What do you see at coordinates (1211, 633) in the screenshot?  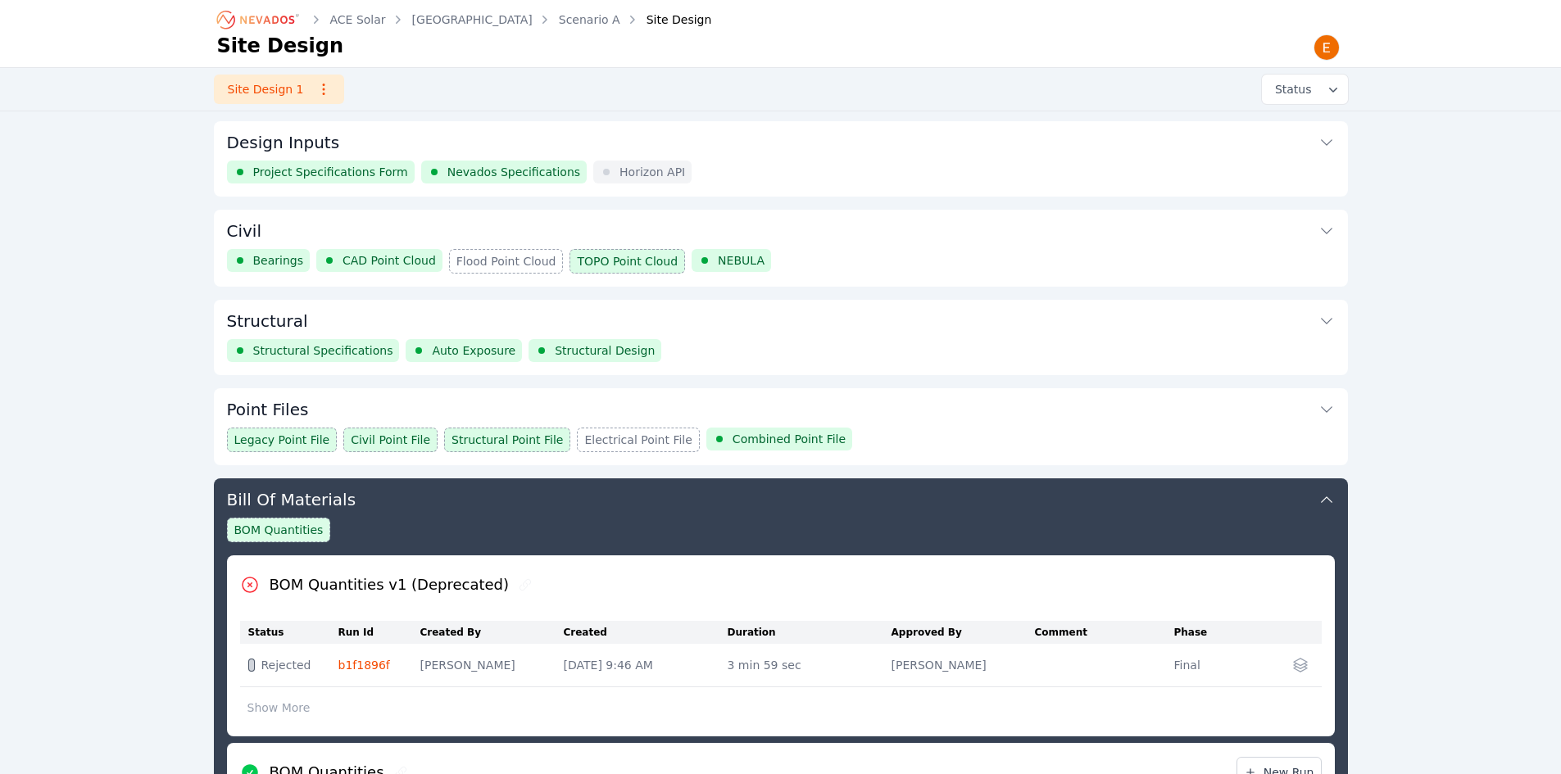 I see `th: Phase` at bounding box center [1211, 633].